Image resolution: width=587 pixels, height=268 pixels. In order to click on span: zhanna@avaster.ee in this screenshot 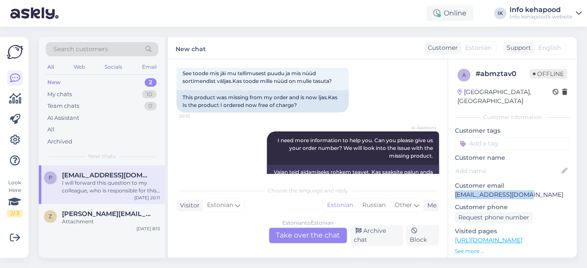, I will do `click(107, 214)`.